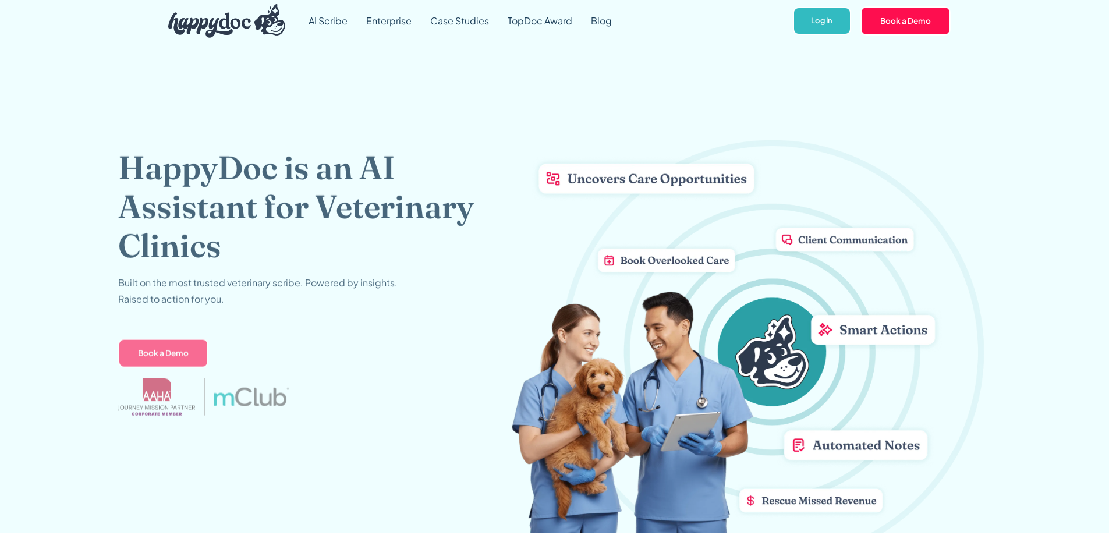 The height and width of the screenshot is (535, 1109). Describe the element at coordinates (314, 207) in the screenshot. I see `h1: HappyDoc is an AI Assistant for Veterinary Clinics` at that location.